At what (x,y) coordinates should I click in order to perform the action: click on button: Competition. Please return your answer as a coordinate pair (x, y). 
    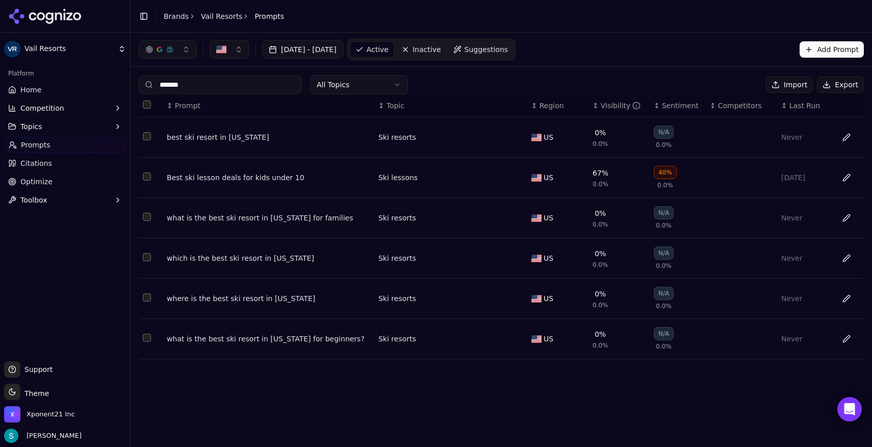
    Looking at the image, I should click on (65, 108).